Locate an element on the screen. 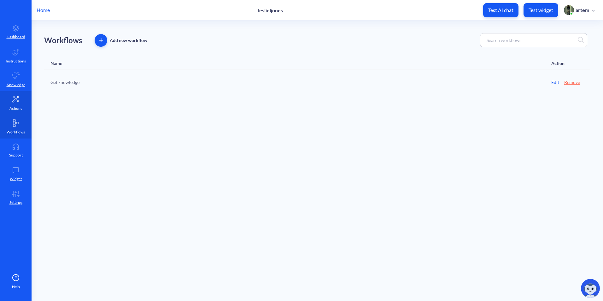 The image size is (603, 301). p: Widget is located at coordinates (16, 179).